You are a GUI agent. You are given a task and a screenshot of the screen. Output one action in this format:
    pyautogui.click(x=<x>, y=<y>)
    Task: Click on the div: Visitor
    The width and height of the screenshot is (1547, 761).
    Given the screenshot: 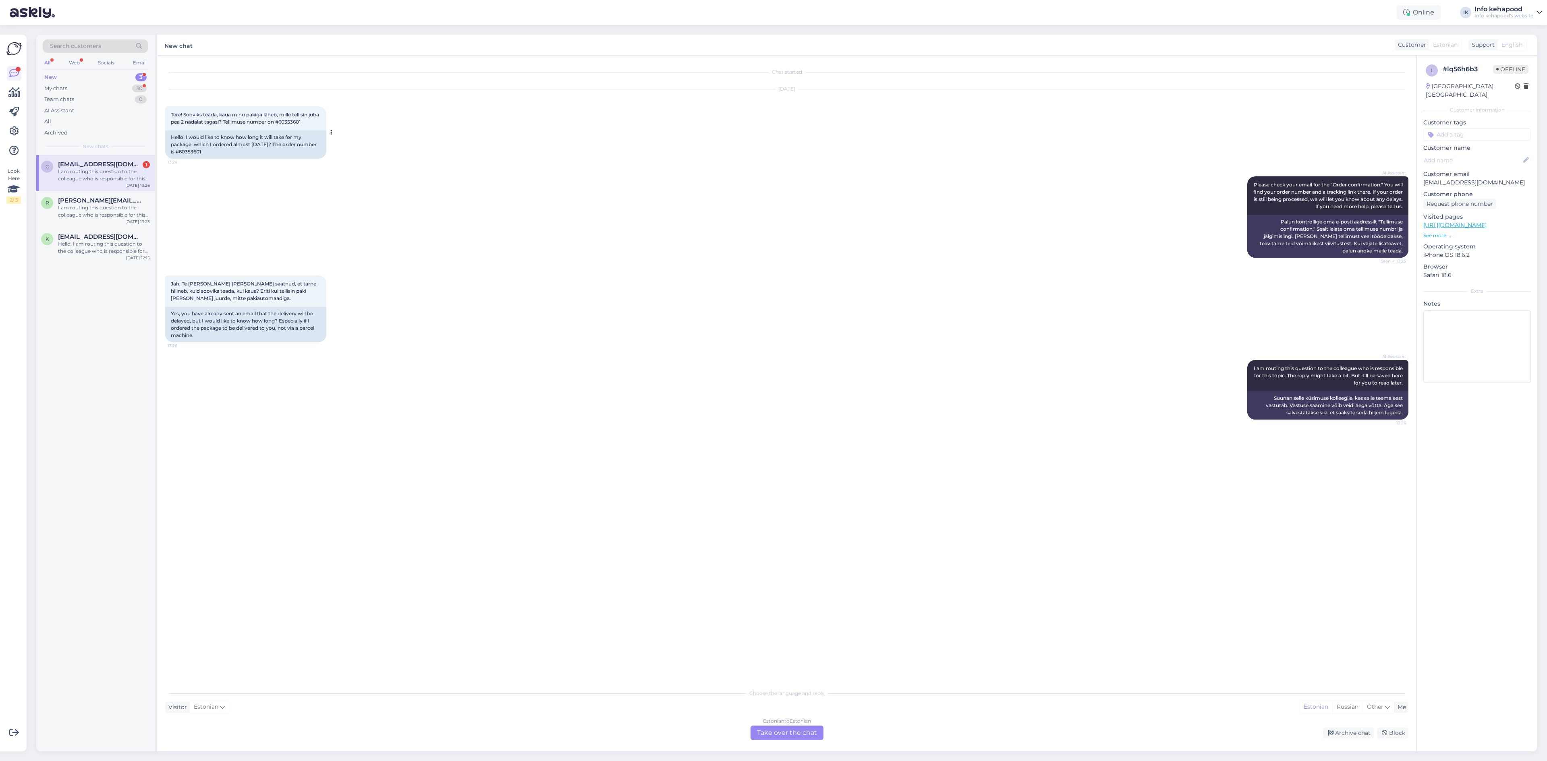 What is the action you would take?
    pyautogui.click(x=176, y=707)
    